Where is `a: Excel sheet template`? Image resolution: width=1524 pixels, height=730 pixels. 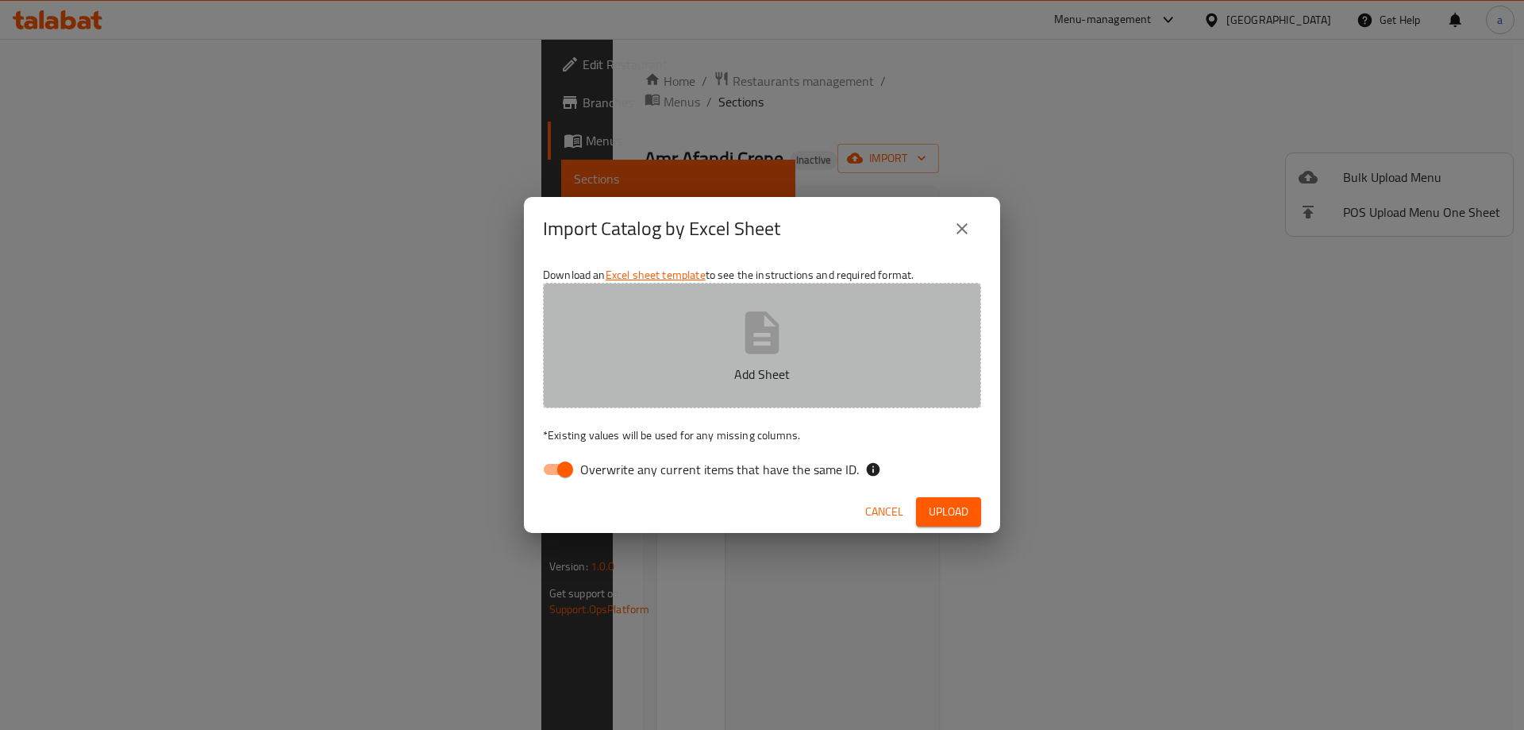
a: Excel sheet template is located at coordinates (656, 275).